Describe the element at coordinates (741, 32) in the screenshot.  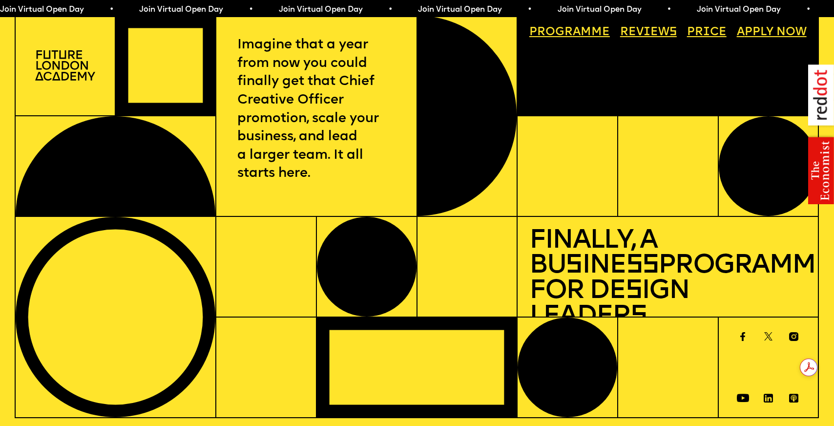
I see `span: A` at that location.